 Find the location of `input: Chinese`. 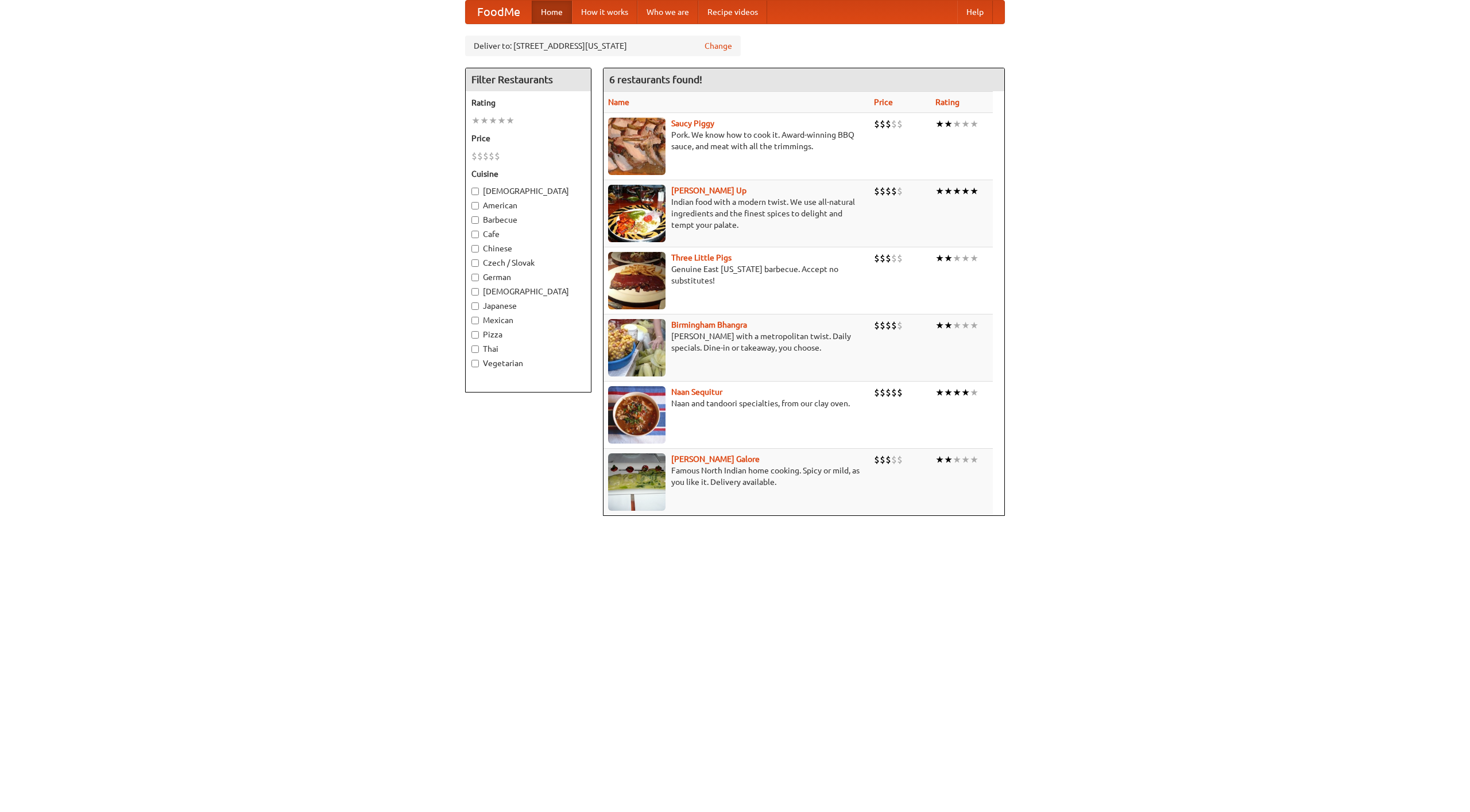

input: Chinese is located at coordinates (475, 249).